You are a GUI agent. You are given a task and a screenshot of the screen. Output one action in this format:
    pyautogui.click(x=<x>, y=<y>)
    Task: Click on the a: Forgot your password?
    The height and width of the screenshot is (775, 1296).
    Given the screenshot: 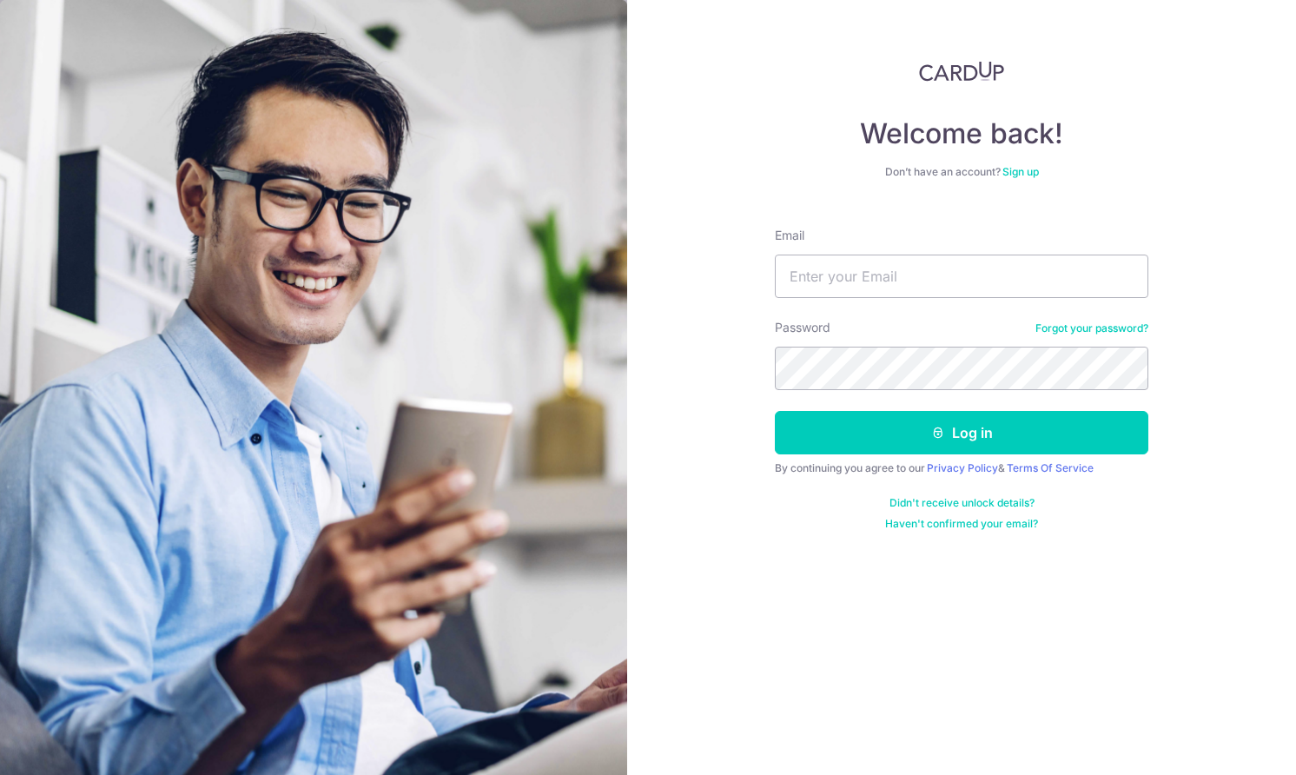 What is the action you would take?
    pyautogui.click(x=1092, y=328)
    